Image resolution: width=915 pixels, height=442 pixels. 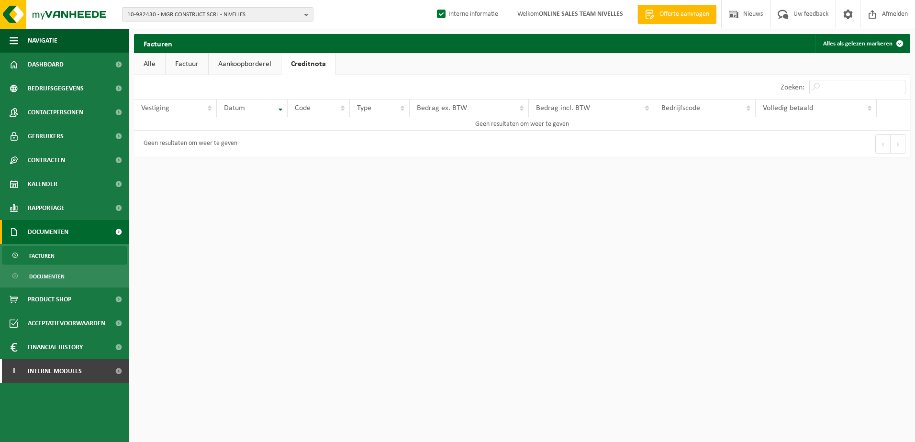 What do you see at coordinates (467, 14) in the screenshot?
I see `label: Interne informatie` at bounding box center [467, 14].